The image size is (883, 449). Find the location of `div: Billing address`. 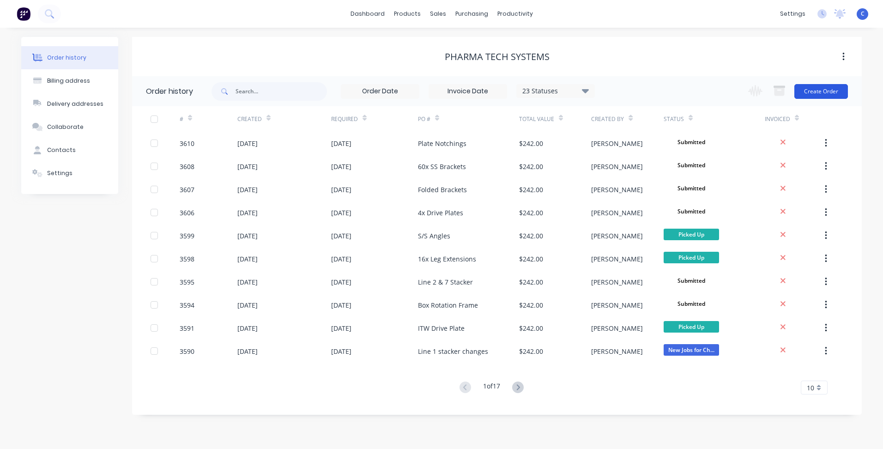

div: Billing address is located at coordinates (68, 81).